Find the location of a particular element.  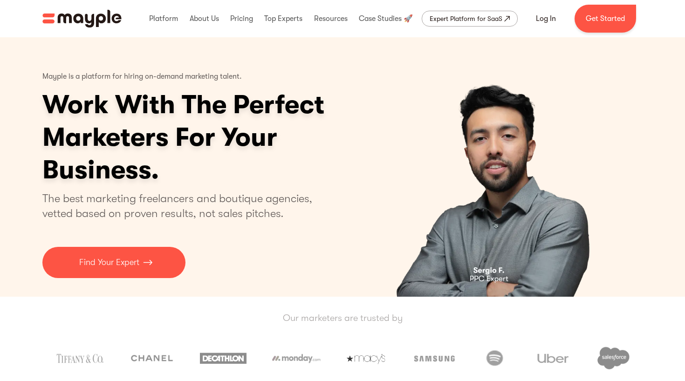

a: Find Your Expert is located at coordinates (114, 262).